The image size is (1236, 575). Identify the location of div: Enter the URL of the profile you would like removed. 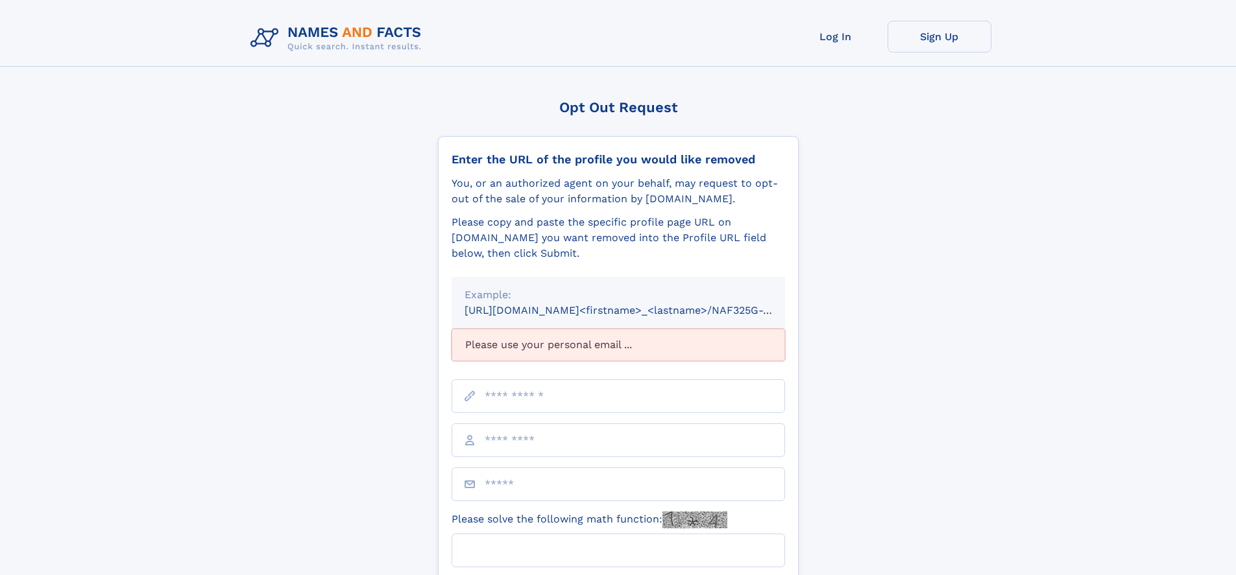
(618, 160).